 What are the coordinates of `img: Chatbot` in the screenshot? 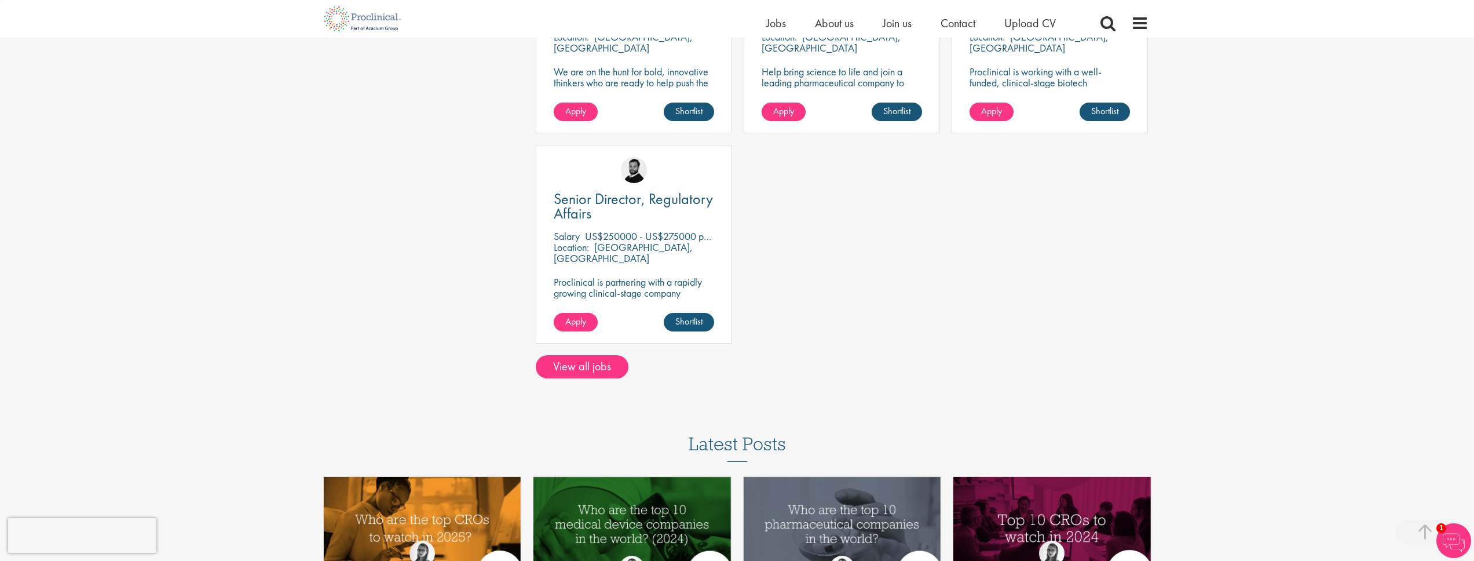 It's located at (1454, 540).